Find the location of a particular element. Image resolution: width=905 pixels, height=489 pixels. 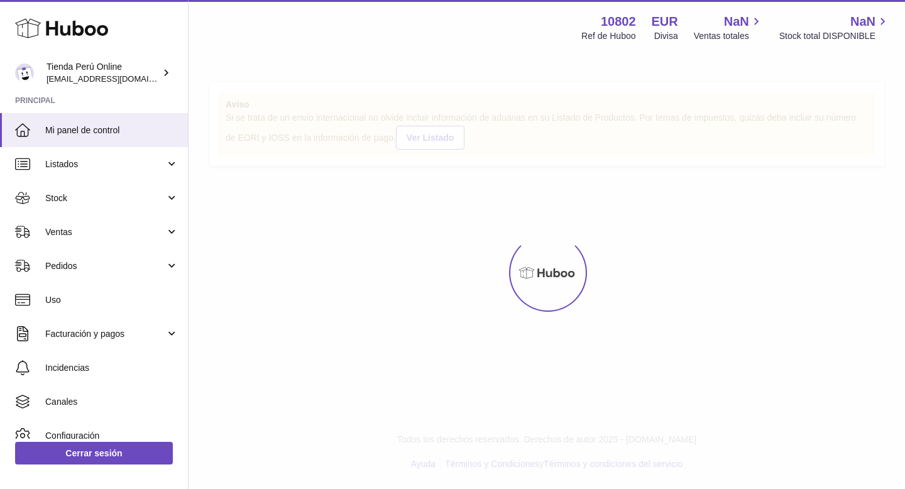

span: Uso is located at coordinates (112, 300).